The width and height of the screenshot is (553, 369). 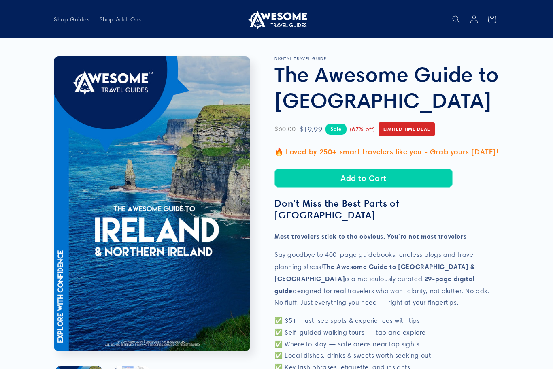 What do you see at coordinates (387, 279) in the screenshot?
I see `p: Say goodbye to 400-page guidebooks, endless blogs and travel planning stress! is a meticulously c...` at bounding box center [387, 279].